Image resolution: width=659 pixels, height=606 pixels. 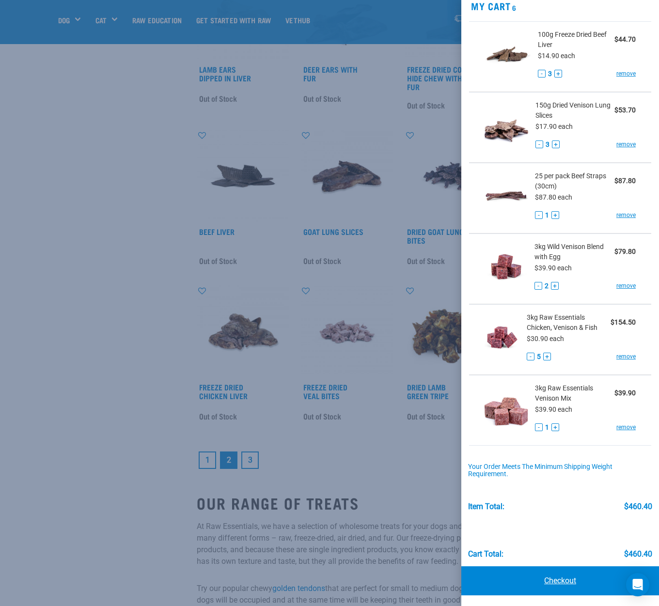 What do you see at coordinates (568, 322) in the screenshot?
I see `span: 3kg Raw Essentials Chicken, Venison & Fish` at bounding box center [568, 322].